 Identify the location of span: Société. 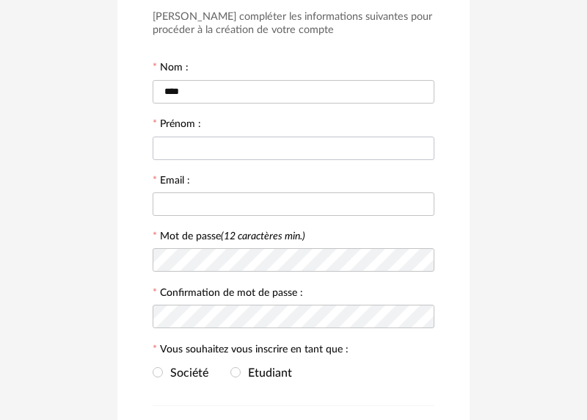
(186, 373).